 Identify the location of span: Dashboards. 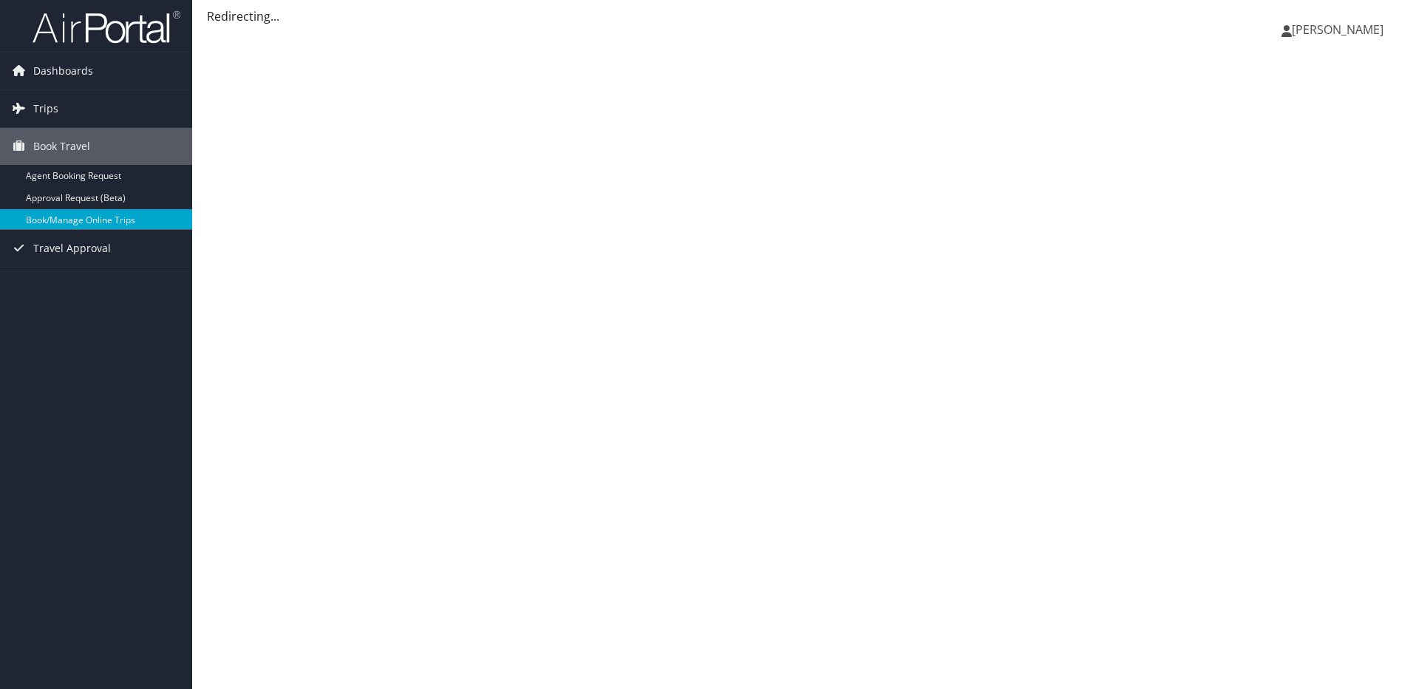
(63, 71).